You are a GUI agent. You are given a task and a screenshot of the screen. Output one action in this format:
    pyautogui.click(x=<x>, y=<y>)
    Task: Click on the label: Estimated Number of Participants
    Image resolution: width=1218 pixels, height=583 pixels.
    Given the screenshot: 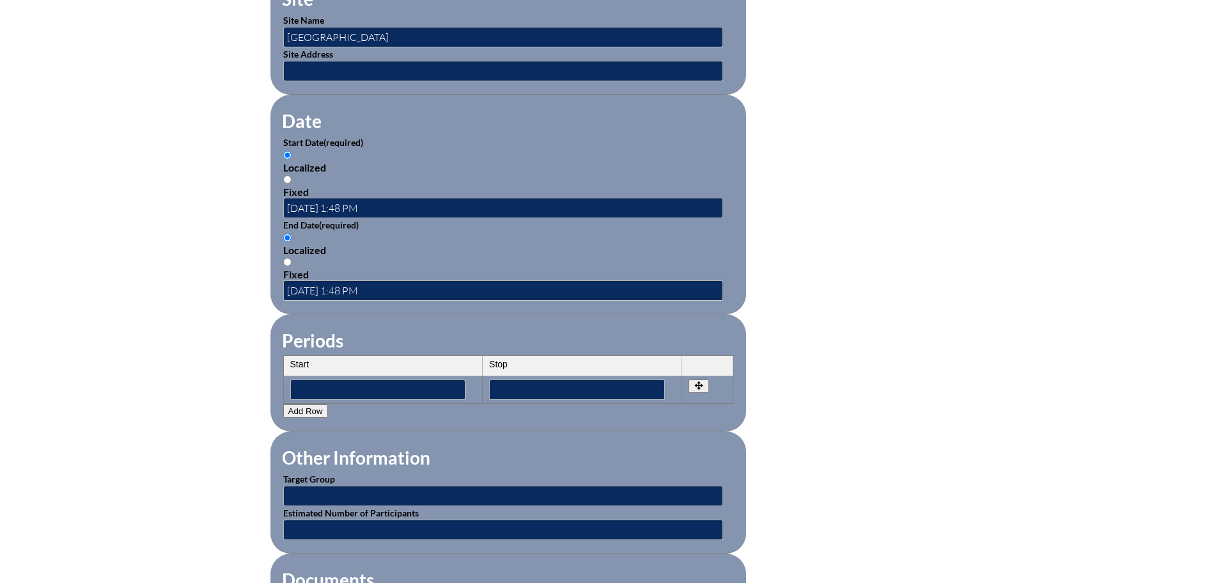 What is the action you would take?
    pyautogui.click(x=351, y=512)
    